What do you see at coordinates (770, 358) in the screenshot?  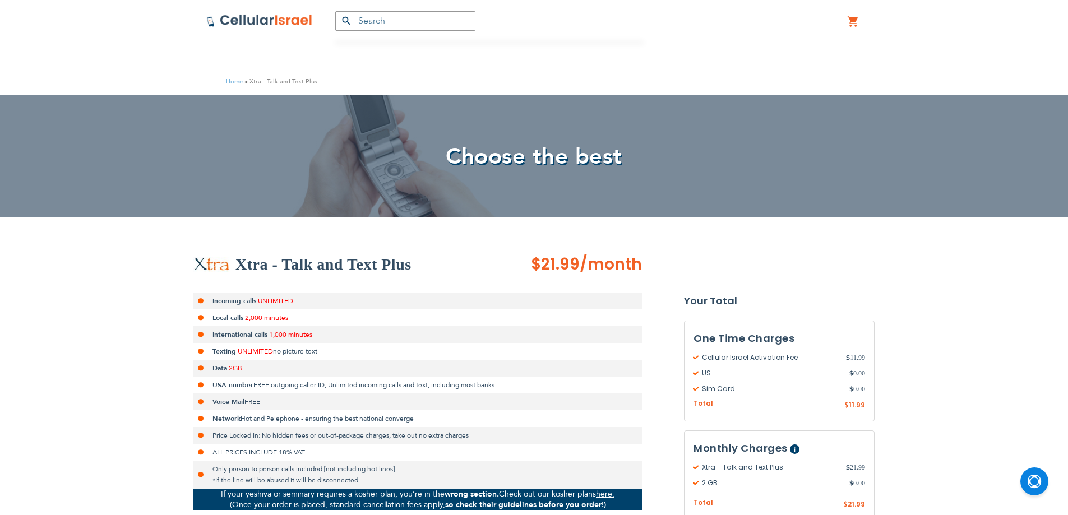 I see `span: Cellular Israel Activation Fee` at bounding box center [770, 358].